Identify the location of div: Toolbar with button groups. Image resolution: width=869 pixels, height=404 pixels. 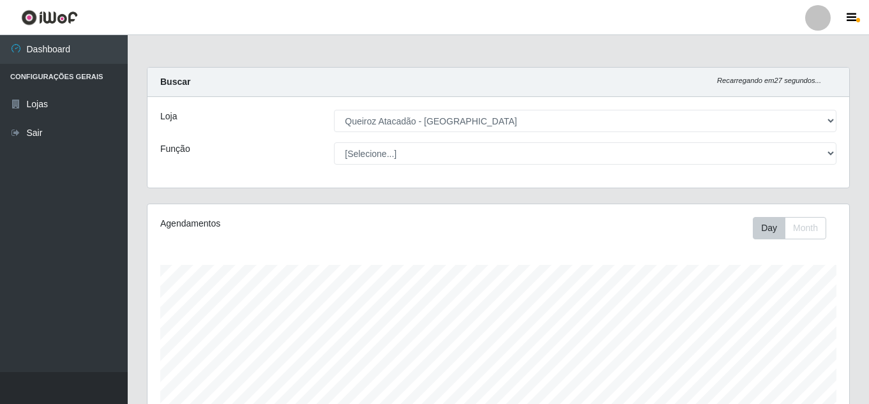
(794, 228).